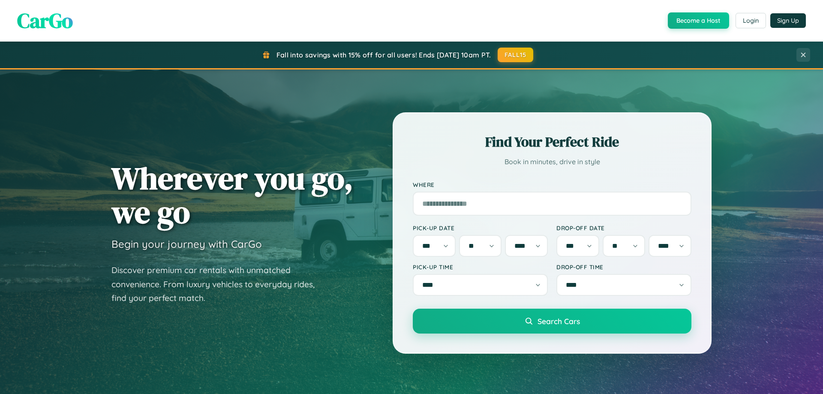 The image size is (823, 394). What do you see at coordinates (788, 21) in the screenshot?
I see `button: Sign Up` at bounding box center [788, 21].